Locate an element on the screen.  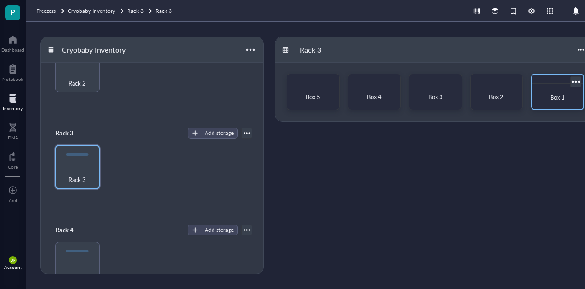
span: Box 2 is located at coordinates (496, 96).